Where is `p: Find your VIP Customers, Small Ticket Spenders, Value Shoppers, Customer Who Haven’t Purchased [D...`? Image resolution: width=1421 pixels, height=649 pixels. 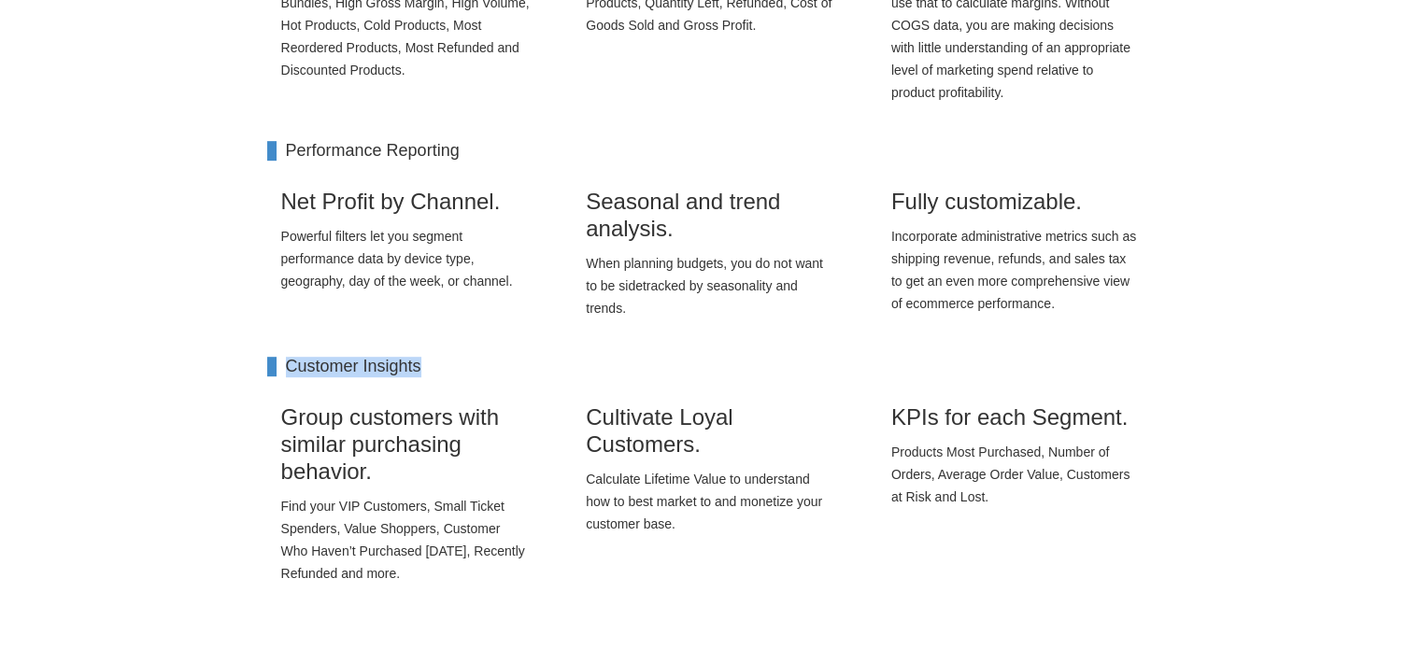
p: Find your VIP Customers, Small Ticket Spenders, Value Shoppers, Customer Who Haven’t Purchased [D... is located at coordinates (405, 540).